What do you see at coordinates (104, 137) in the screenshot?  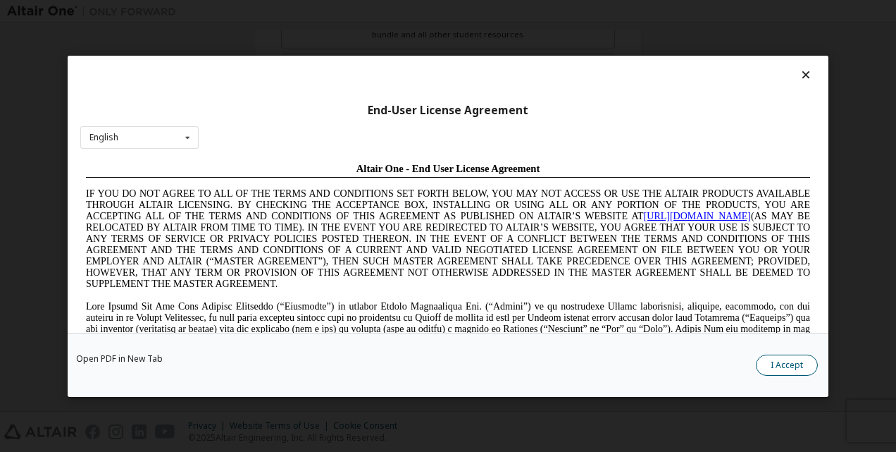 I see `div: English` at bounding box center [104, 137].